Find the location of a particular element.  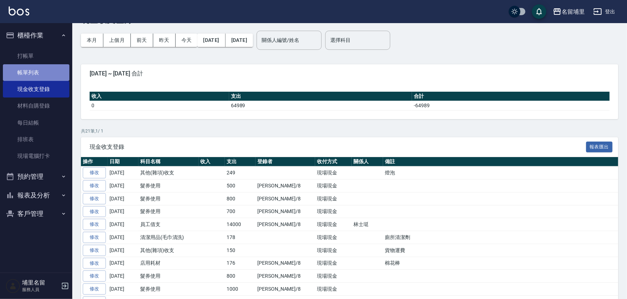

button: 名留埔里 is located at coordinates (569, 12).